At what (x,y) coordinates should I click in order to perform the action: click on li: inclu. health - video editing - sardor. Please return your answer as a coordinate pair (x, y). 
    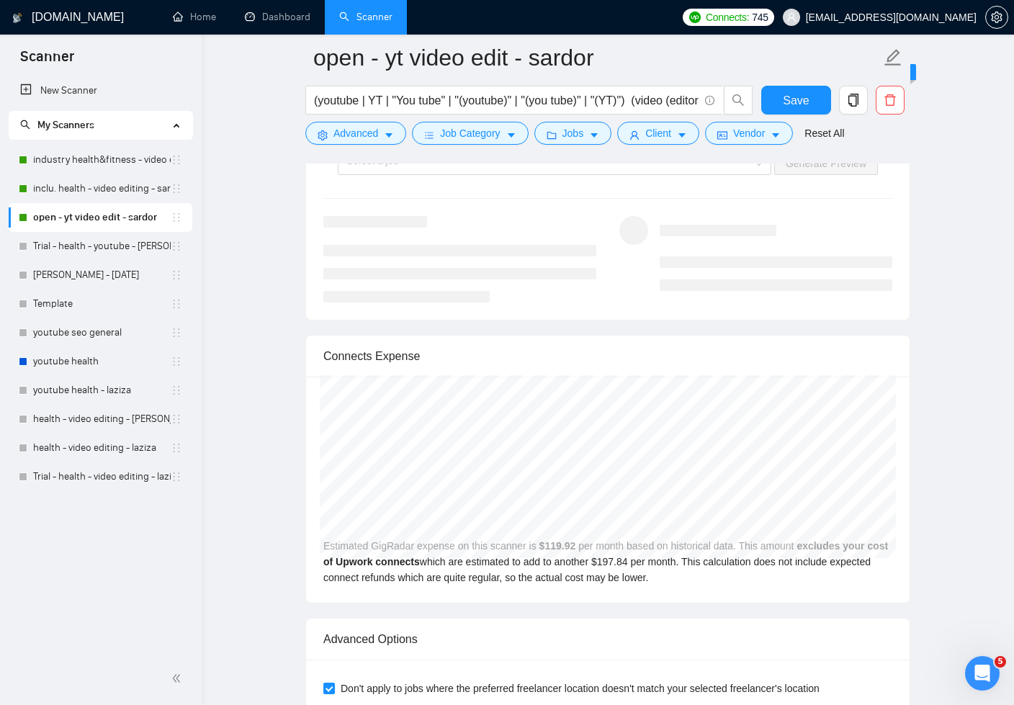
    Looking at the image, I should click on (100, 189).